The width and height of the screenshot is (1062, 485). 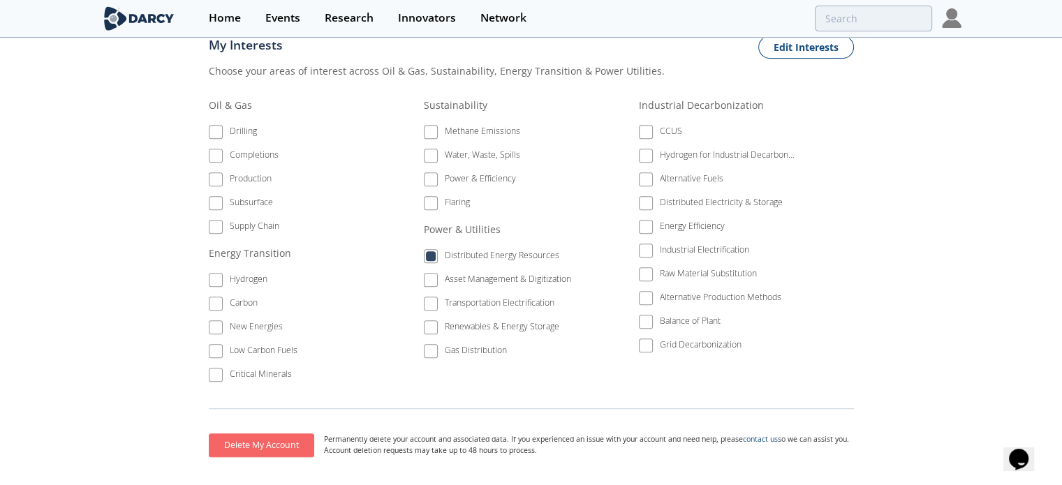 I want to click on div: Innovators, so click(x=427, y=18).